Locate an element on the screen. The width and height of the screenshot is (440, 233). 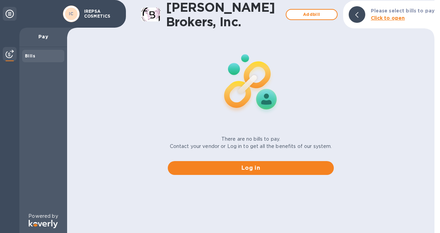
button: Addbill is located at coordinates (311, 15).